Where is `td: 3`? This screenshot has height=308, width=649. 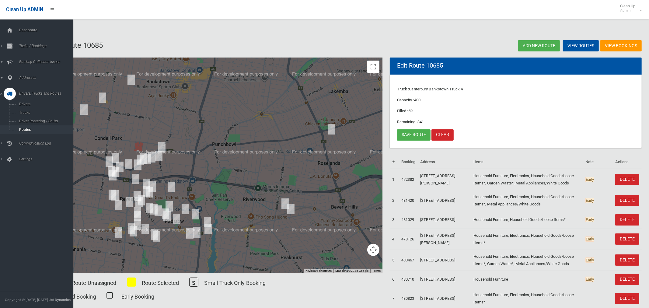 td: 3 is located at coordinates (394, 220).